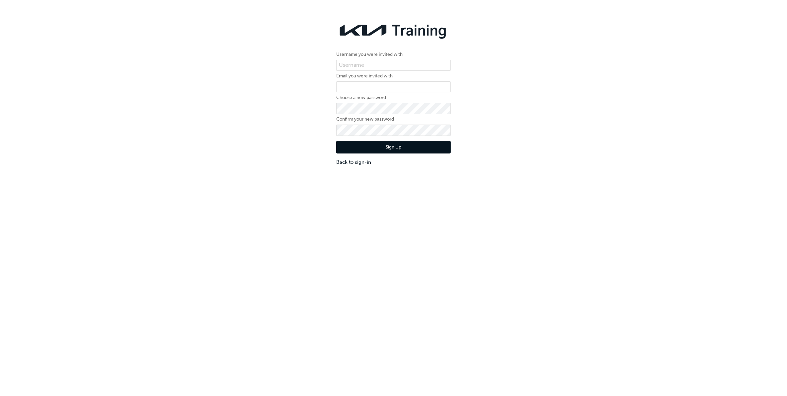 This screenshot has height=396, width=787. Describe the element at coordinates (393, 119) in the screenshot. I see `label: Confirm your new password` at that location.